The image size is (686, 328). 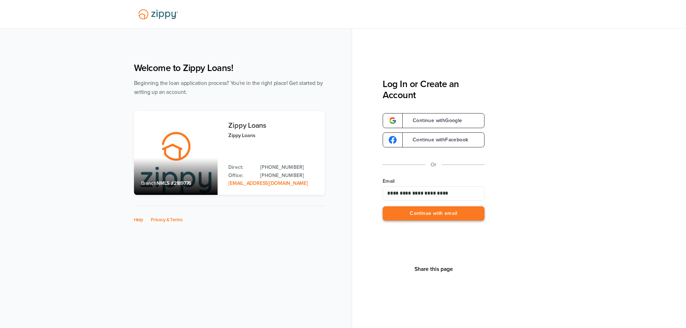 What do you see at coordinates (434, 269) in the screenshot?
I see `button: Share This Page` at bounding box center [434, 269].